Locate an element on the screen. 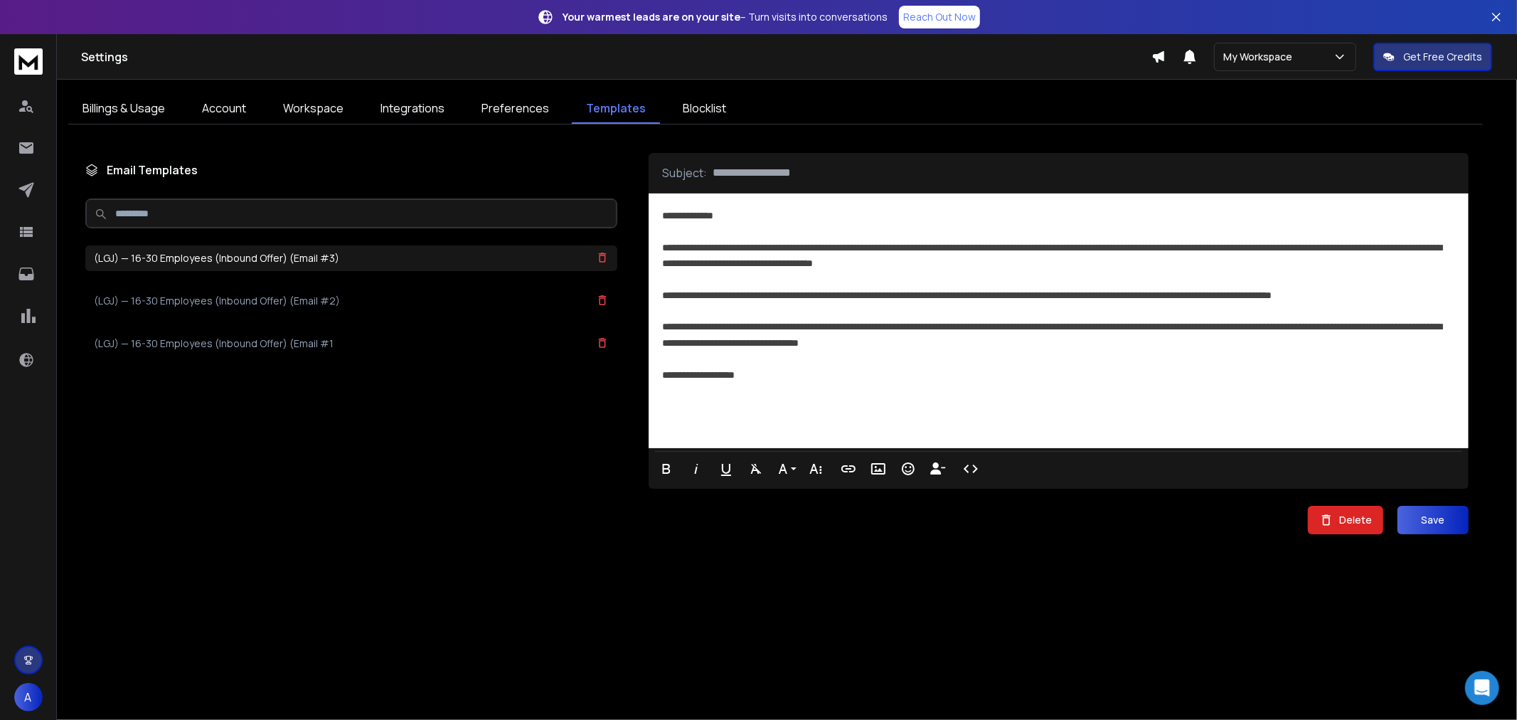  p: Reach Out Now is located at coordinates (940, 17).